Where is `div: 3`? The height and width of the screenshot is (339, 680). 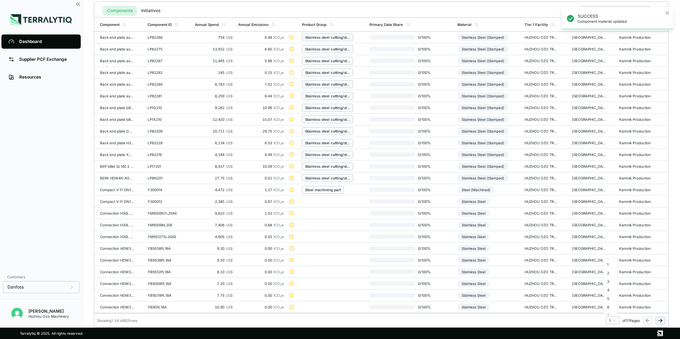 div: 3 is located at coordinates (611, 282).